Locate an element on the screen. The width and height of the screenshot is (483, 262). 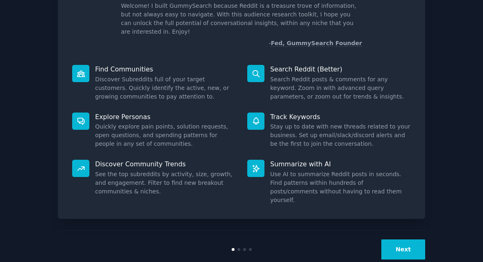
p: Explore Personas is located at coordinates (165, 117).